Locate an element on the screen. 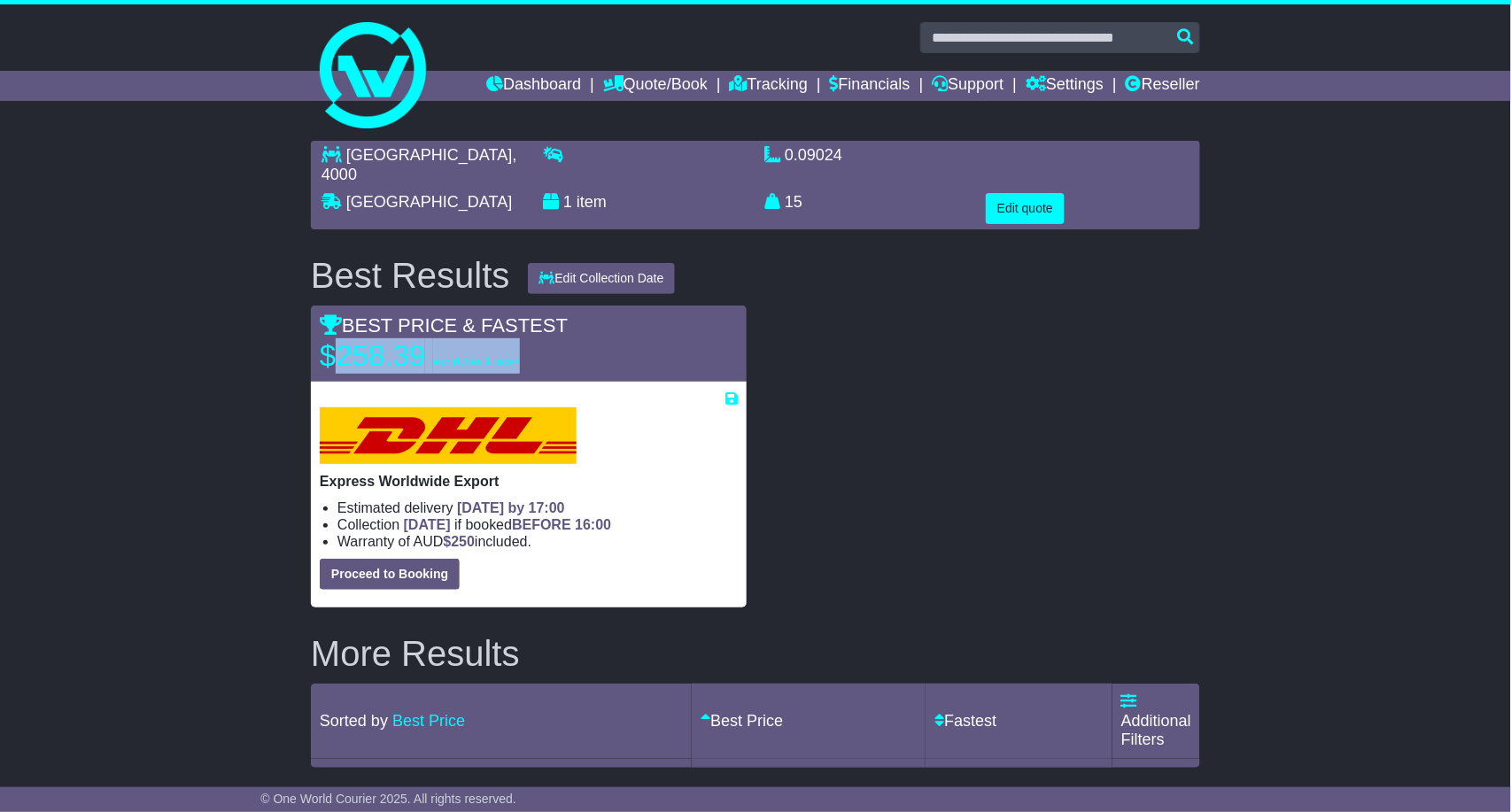 This screenshot has width=1511, height=812. span: , 4000 is located at coordinates (419, 165).